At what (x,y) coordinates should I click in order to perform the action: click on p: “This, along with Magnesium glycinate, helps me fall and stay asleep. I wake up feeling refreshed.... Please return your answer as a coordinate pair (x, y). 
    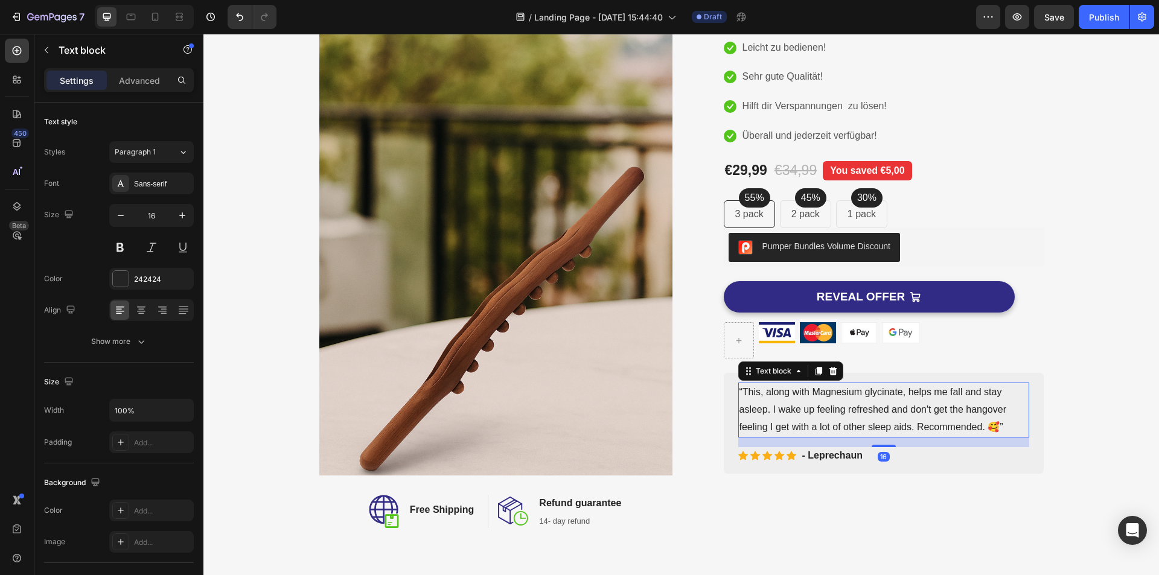
    Looking at the image, I should click on (681, 376).